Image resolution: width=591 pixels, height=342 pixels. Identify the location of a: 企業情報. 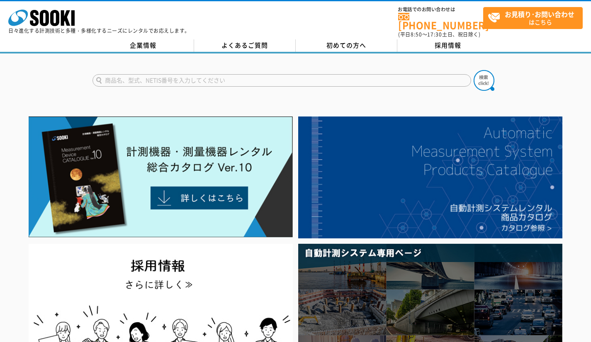
(143, 46).